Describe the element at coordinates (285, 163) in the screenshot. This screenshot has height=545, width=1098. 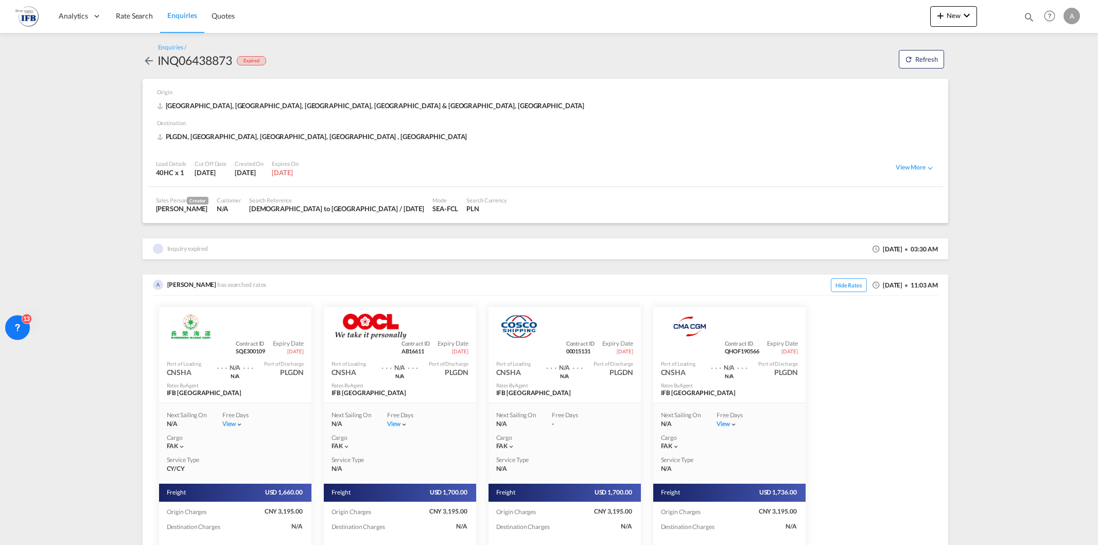
I see `div: Expires On` at that location.